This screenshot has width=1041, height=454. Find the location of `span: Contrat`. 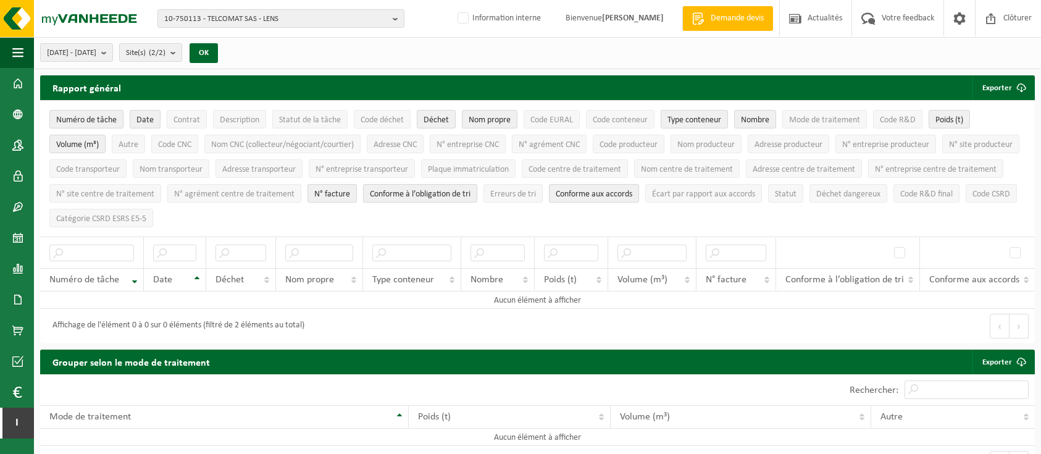

span: Contrat is located at coordinates (186, 120).